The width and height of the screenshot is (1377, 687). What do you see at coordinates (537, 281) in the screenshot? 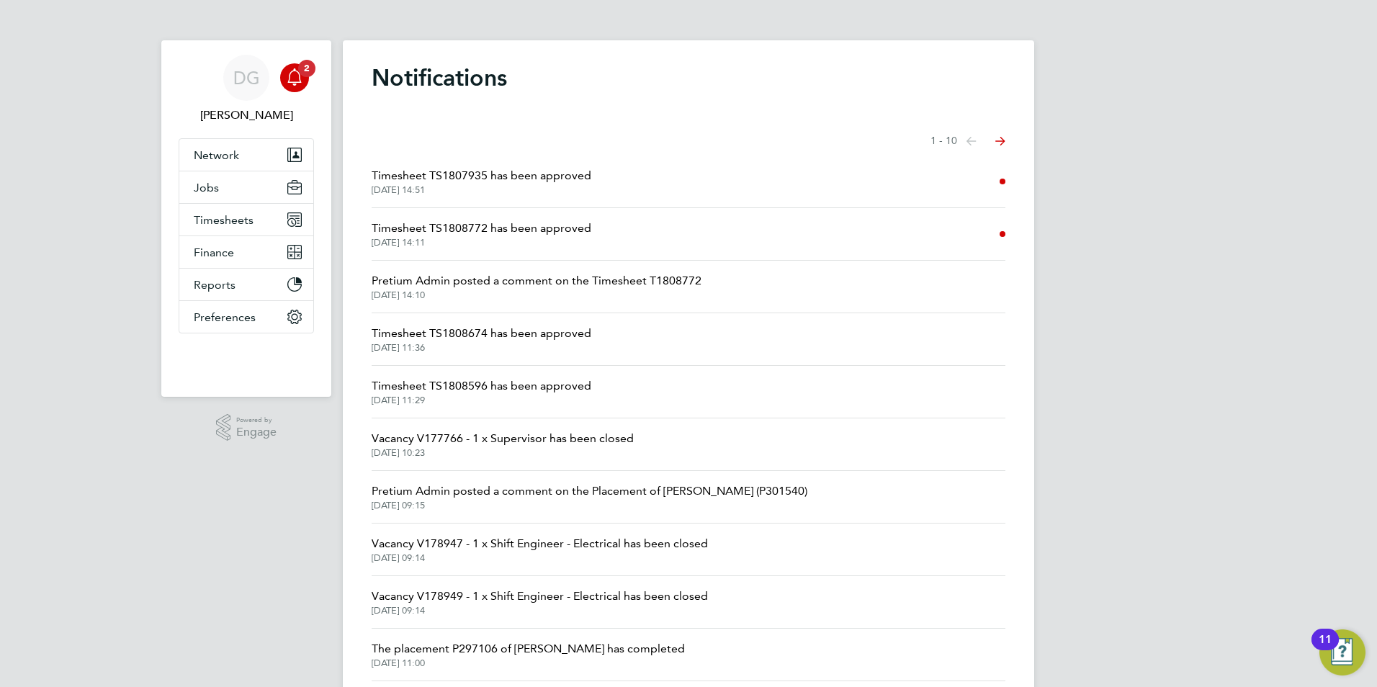
I see `span: Pretium Admin posted a comment on the Timesheet T1808772` at bounding box center [537, 281].